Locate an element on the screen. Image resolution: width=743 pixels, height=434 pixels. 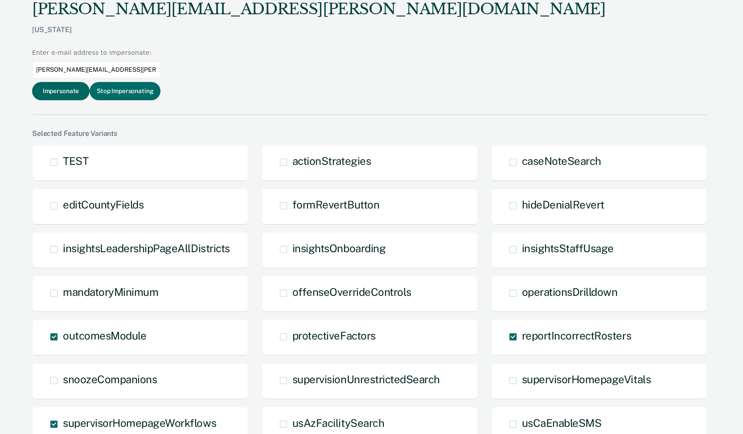
span: usAzFacilitySearch is located at coordinates (338, 423).